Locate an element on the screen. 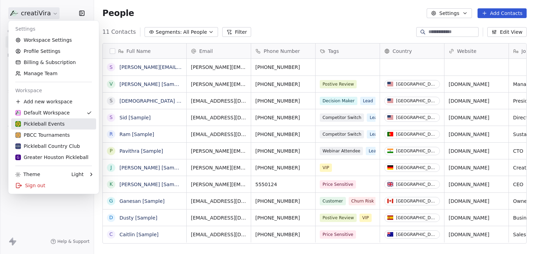 The height and width of the screenshot is (254, 535). span: G is located at coordinates (18, 157).